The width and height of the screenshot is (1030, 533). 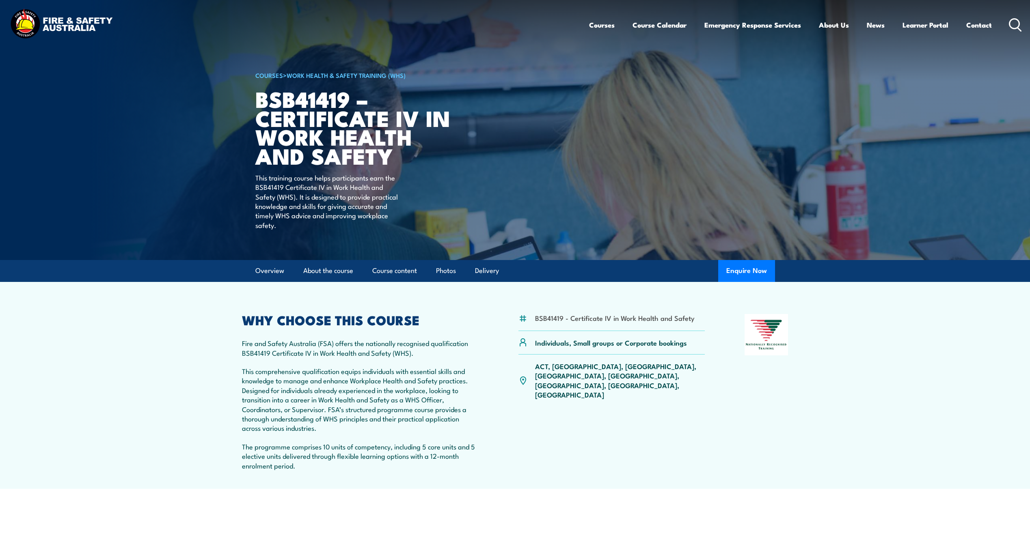 What do you see at coordinates (328, 271) in the screenshot?
I see `a: About the course` at bounding box center [328, 271].